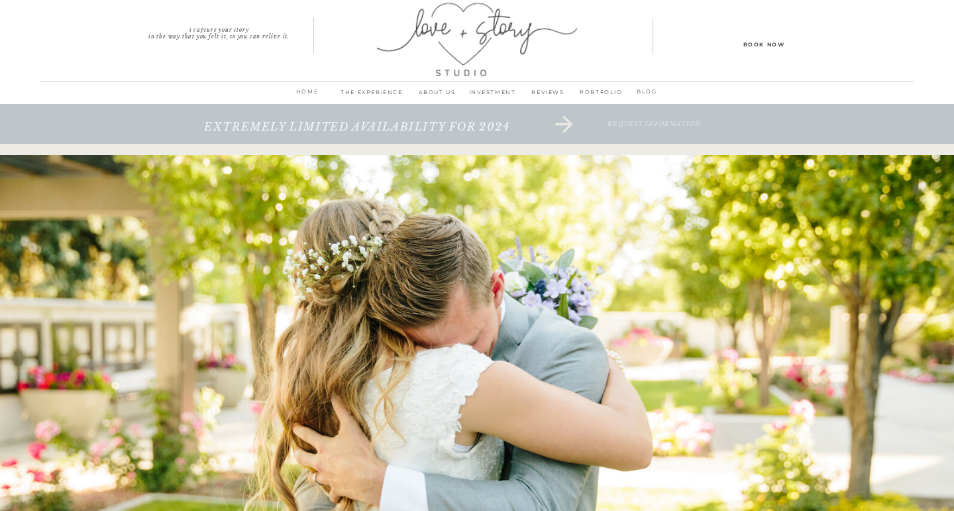 The height and width of the screenshot is (511, 954). Describe the element at coordinates (219, 31) in the screenshot. I see `a: I capture your storyin the way that you felt it, so you can relive it.` at that location.